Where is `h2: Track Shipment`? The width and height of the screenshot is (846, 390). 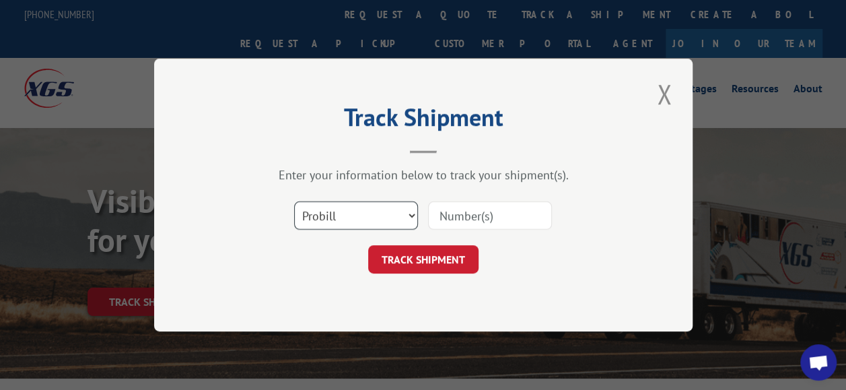
h2: Track Shipment is located at coordinates (424, 121).